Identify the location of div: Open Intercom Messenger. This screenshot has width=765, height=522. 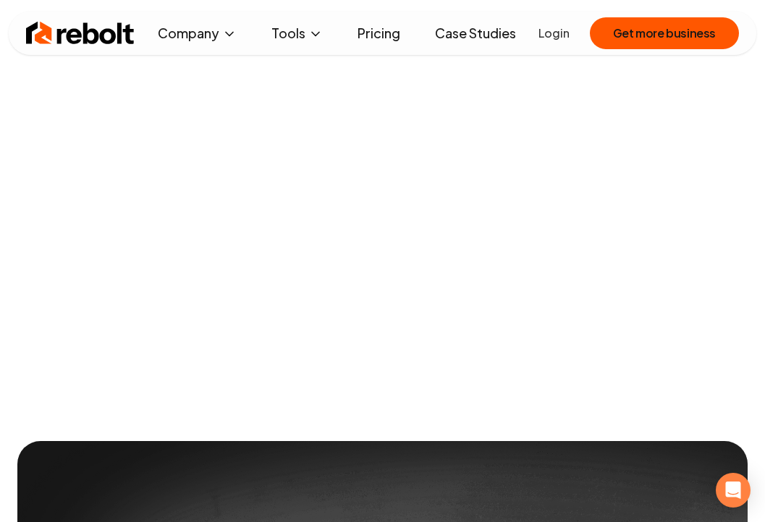
(733, 491).